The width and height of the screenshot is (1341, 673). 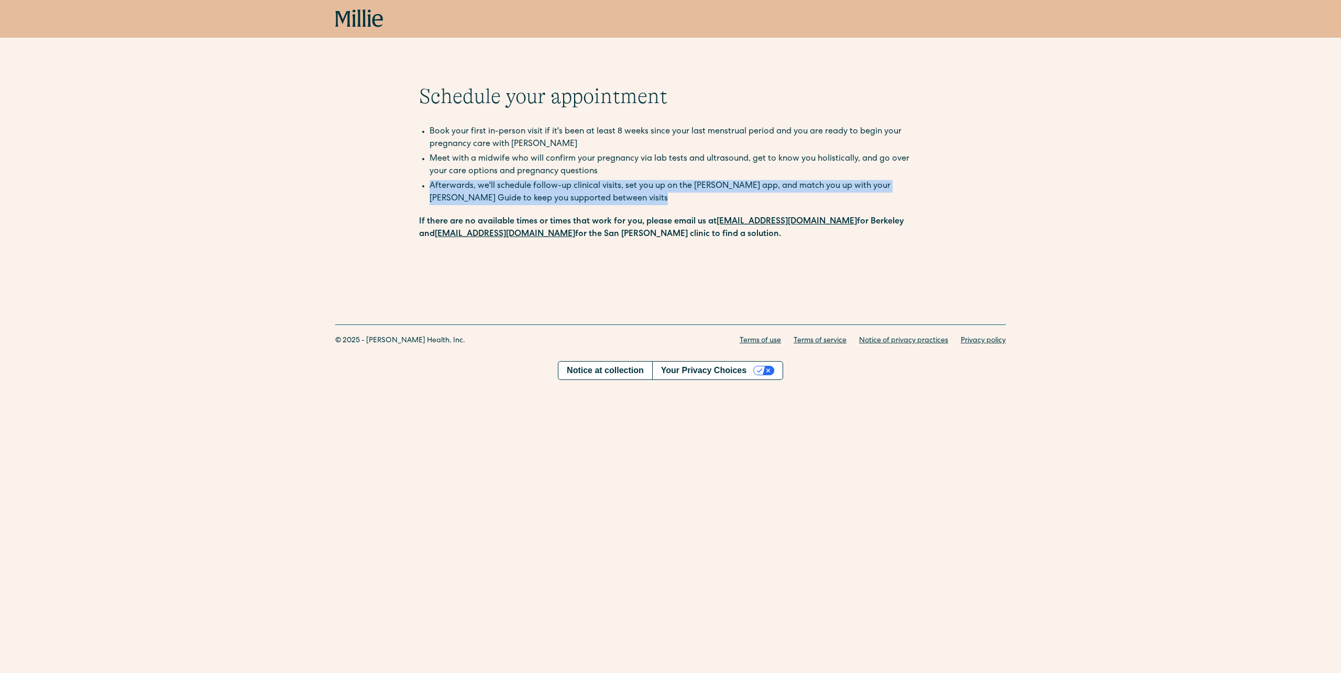 What do you see at coordinates (760, 341) in the screenshot?
I see `a: Terms of use` at bounding box center [760, 341].